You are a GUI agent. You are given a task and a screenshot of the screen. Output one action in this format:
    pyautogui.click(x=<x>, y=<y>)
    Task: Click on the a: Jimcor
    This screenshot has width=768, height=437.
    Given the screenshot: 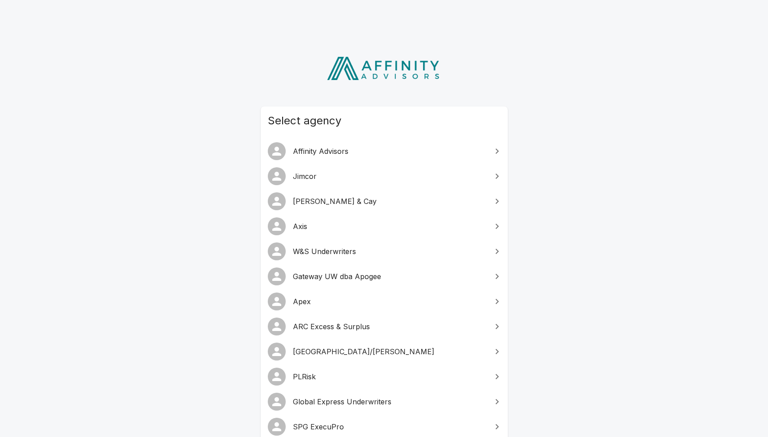 What is the action you would take?
    pyautogui.click(x=384, y=176)
    